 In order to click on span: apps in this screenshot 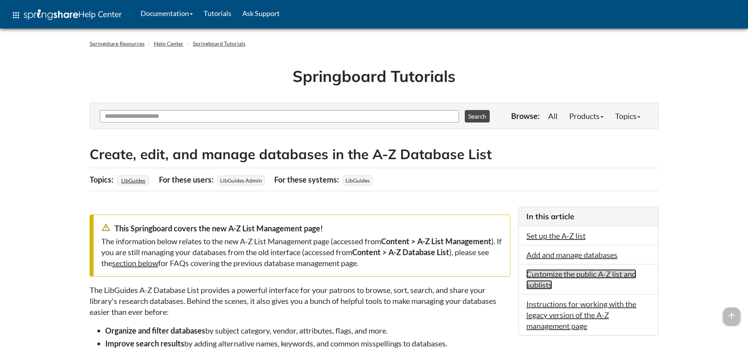, I will do `click(16, 15)`.